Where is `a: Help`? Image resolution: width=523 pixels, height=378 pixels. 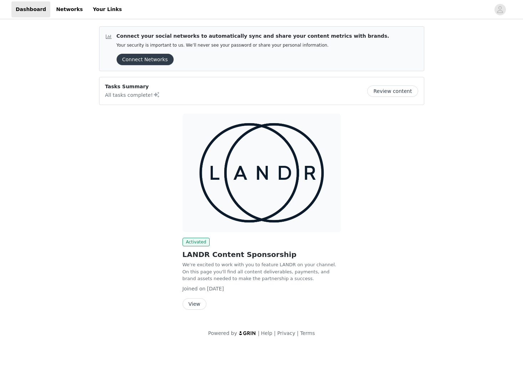 a: Help is located at coordinates (267, 334).